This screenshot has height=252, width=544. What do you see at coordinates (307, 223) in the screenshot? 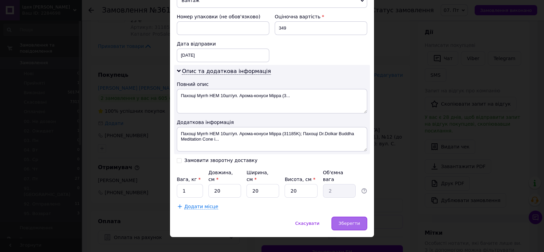
I see `span: Скасувати` at bounding box center [307, 223].